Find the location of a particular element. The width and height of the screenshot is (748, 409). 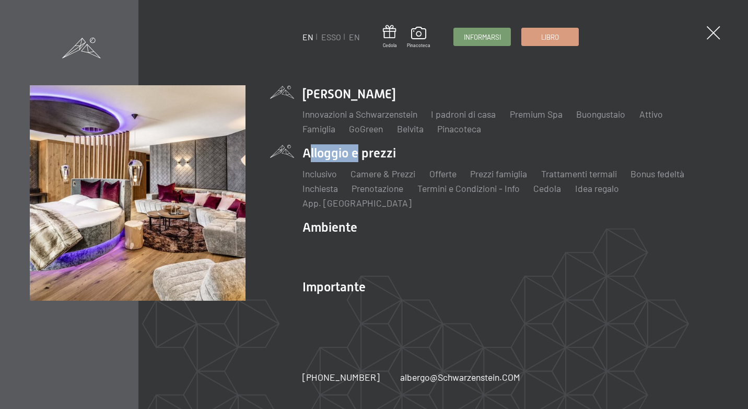

a: Buongustaio is located at coordinates (601, 114).